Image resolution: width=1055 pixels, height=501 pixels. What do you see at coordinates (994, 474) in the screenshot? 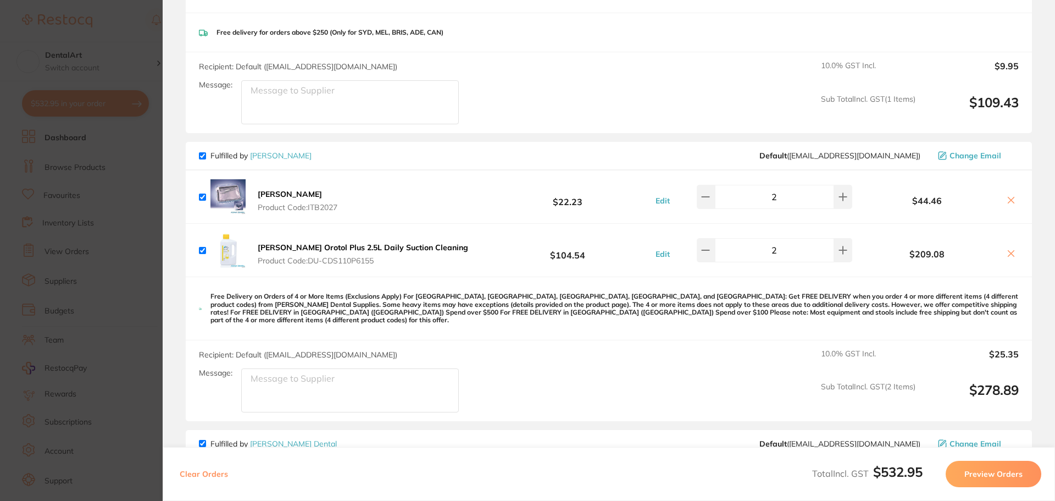
I see `button: Preview Orders` at bounding box center [994, 474].